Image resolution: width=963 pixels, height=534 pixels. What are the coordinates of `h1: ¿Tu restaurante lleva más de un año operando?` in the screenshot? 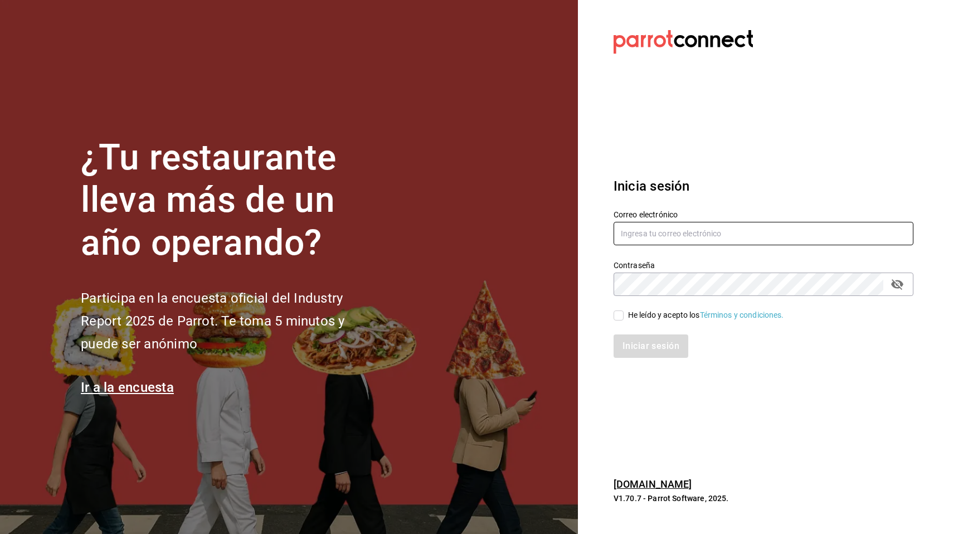 It's located at (231, 201).